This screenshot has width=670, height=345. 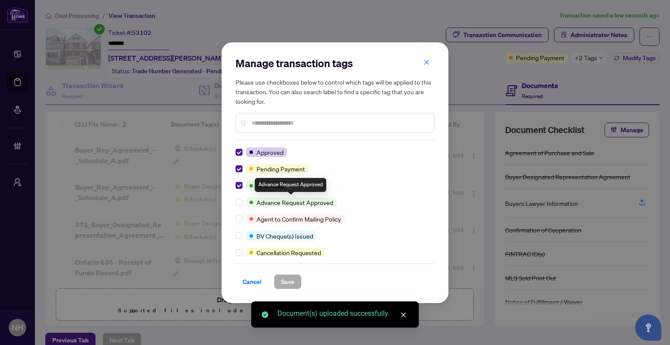 What do you see at coordinates (648, 327) in the screenshot?
I see `button: Open asap` at bounding box center [648, 327].